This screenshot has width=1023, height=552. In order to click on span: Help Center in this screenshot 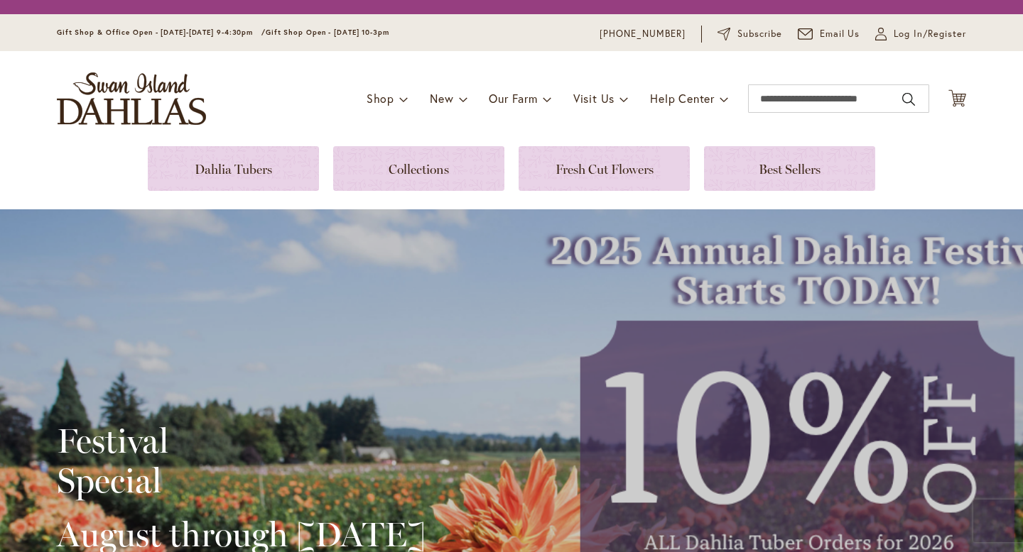, I will do `click(682, 98)`.